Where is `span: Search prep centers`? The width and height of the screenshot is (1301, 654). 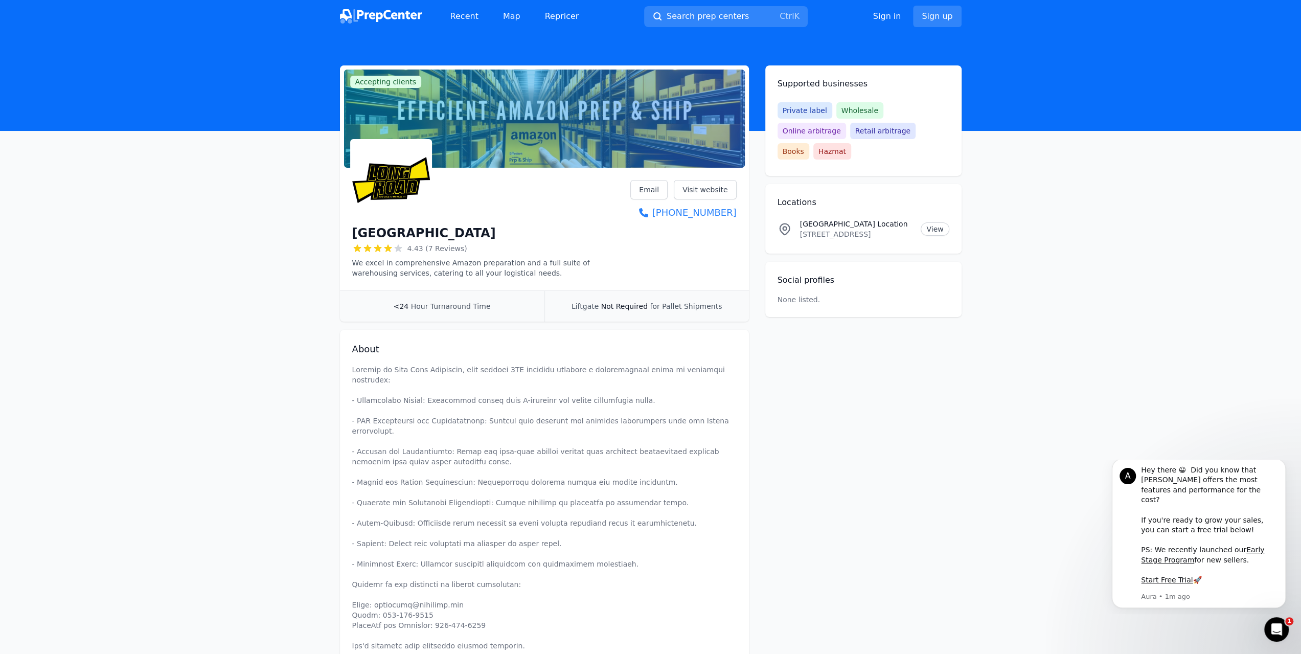
span: Search prep centers is located at coordinates (707, 16).